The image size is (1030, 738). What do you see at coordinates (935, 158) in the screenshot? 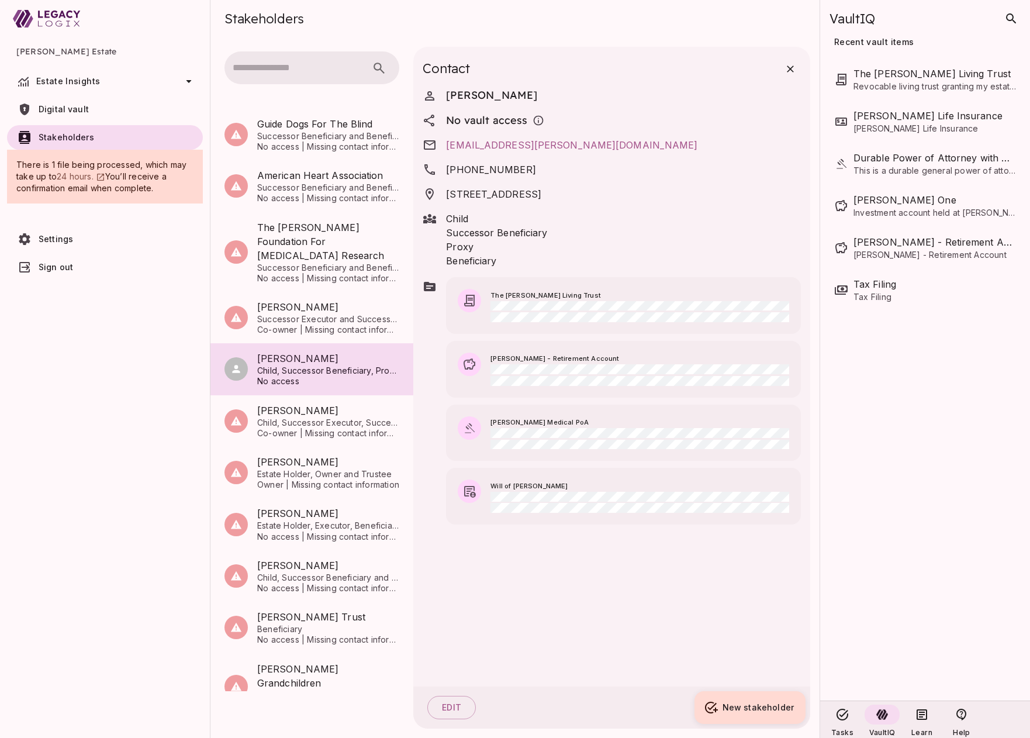
I see `span: Durable Power of Attorney with Regard to Property Matters and Personal Care` at bounding box center [935, 158].